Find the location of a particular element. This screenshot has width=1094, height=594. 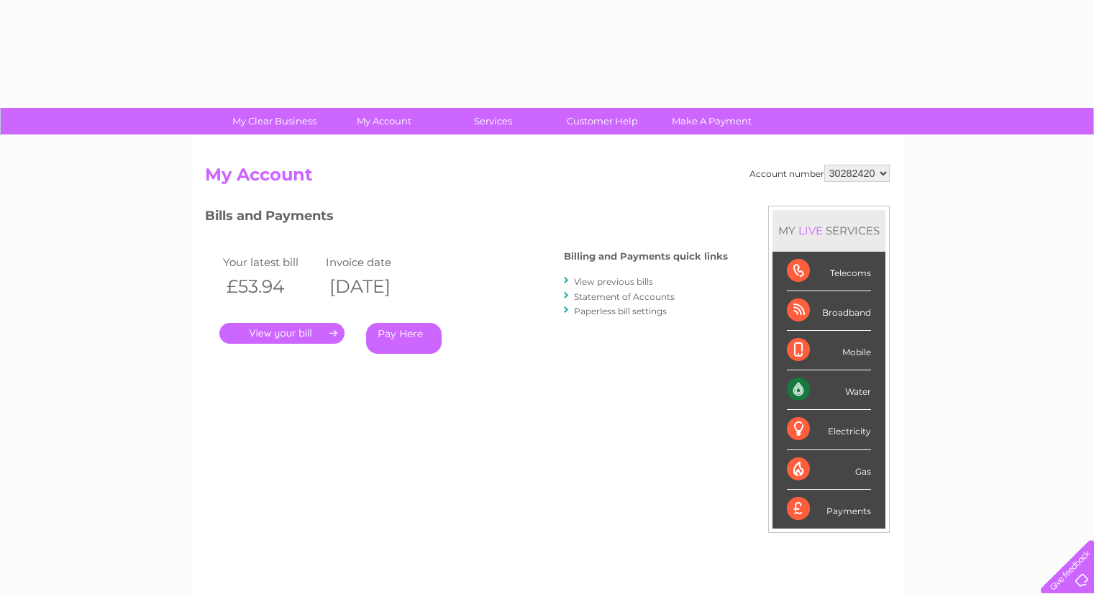

a: My Account is located at coordinates (384, 121).